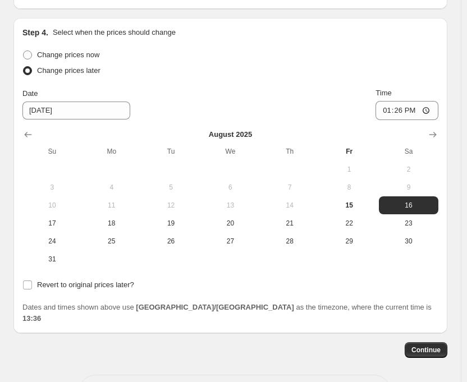 The image size is (467, 382). I want to click on button: Saturday August 2 2025, so click(408, 169).